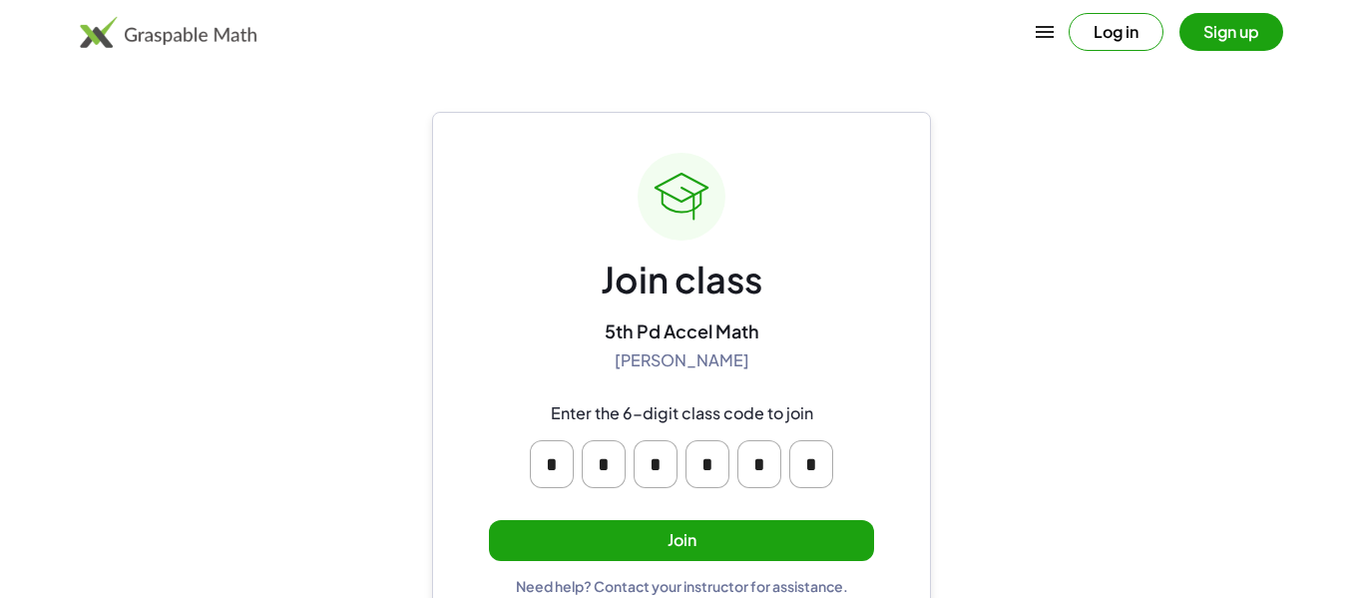 The height and width of the screenshot is (598, 1363). I want to click on input: Please enter OTP character 1, so click(552, 464).